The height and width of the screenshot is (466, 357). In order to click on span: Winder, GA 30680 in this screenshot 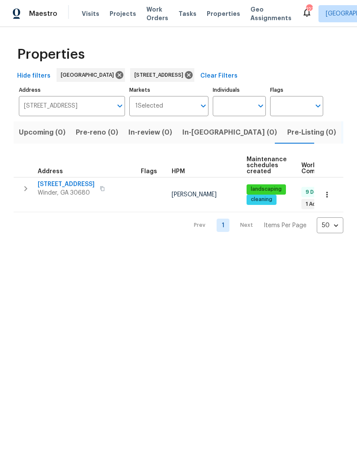, I will do `click(66, 193)`.